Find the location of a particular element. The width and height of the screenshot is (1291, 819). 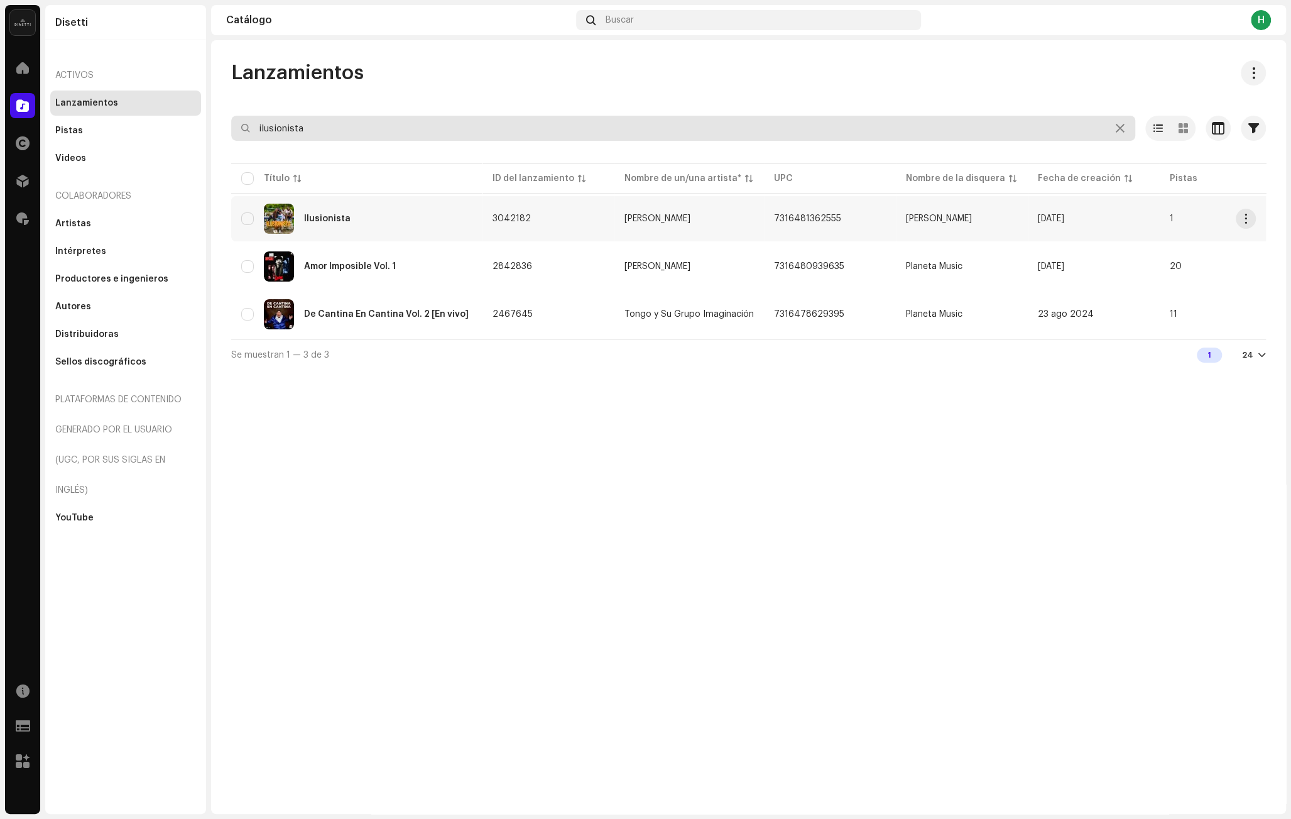

div: Nombre de la disquera is located at coordinates (956, 178).